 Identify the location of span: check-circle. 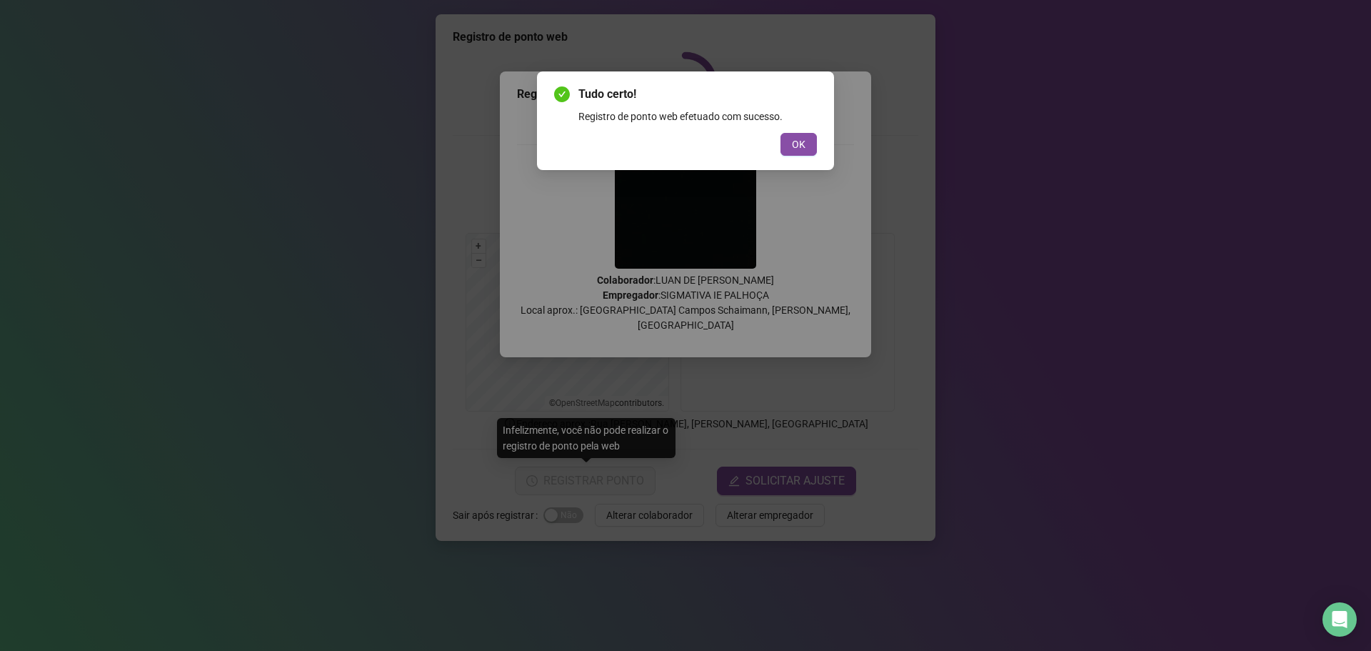
(562, 94).